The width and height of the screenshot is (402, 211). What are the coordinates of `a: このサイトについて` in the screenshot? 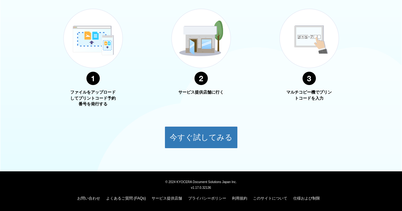 It's located at (270, 198).